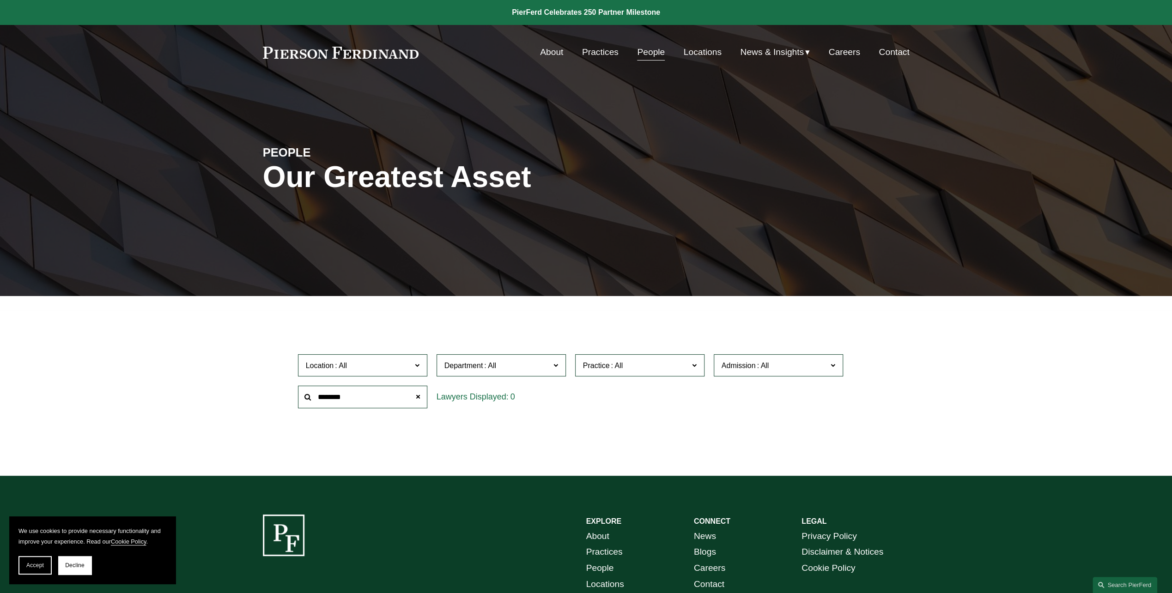 The image size is (1172, 593). I want to click on span: Decline, so click(75, 565).